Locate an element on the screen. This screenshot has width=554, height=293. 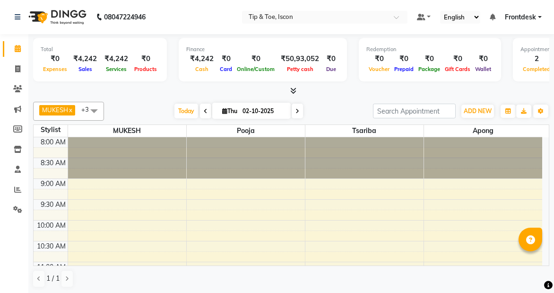
span: Card is located at coordinates (226, 69).